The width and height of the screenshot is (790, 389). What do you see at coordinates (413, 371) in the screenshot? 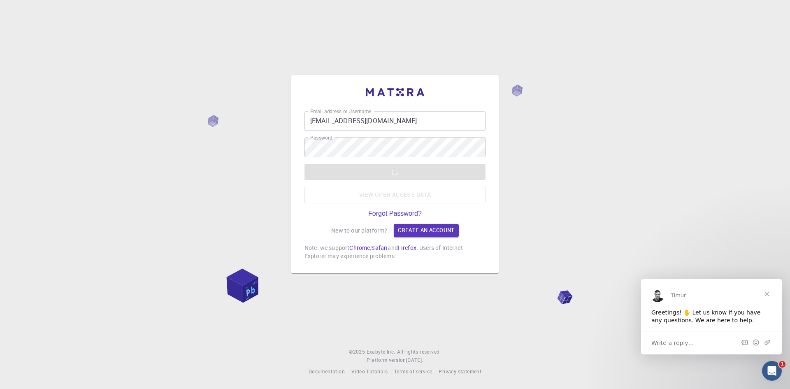
I see `a: Terms of service` at bounding box center [413, 371].